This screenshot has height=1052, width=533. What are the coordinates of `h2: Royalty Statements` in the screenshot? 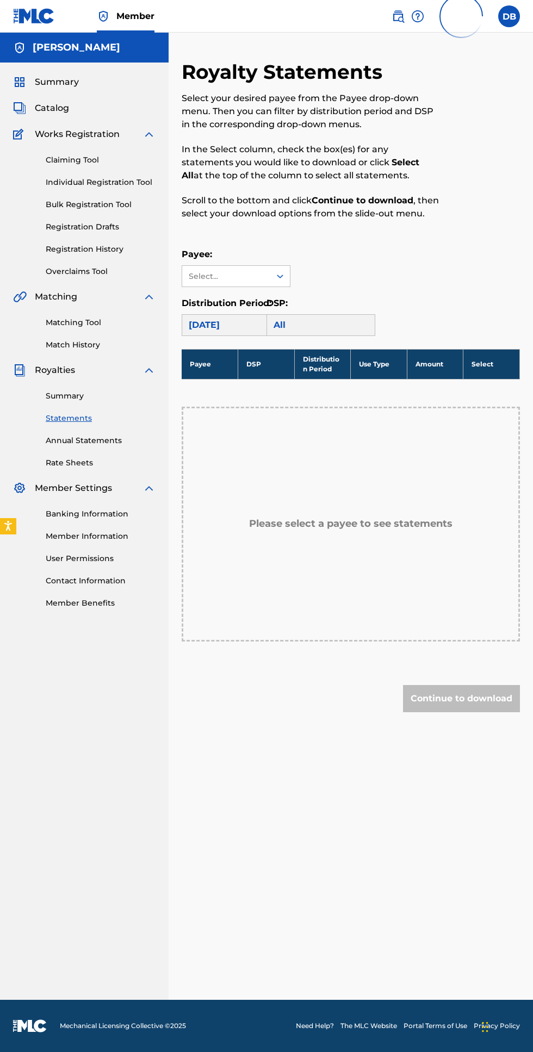 It's located at (284, 72).